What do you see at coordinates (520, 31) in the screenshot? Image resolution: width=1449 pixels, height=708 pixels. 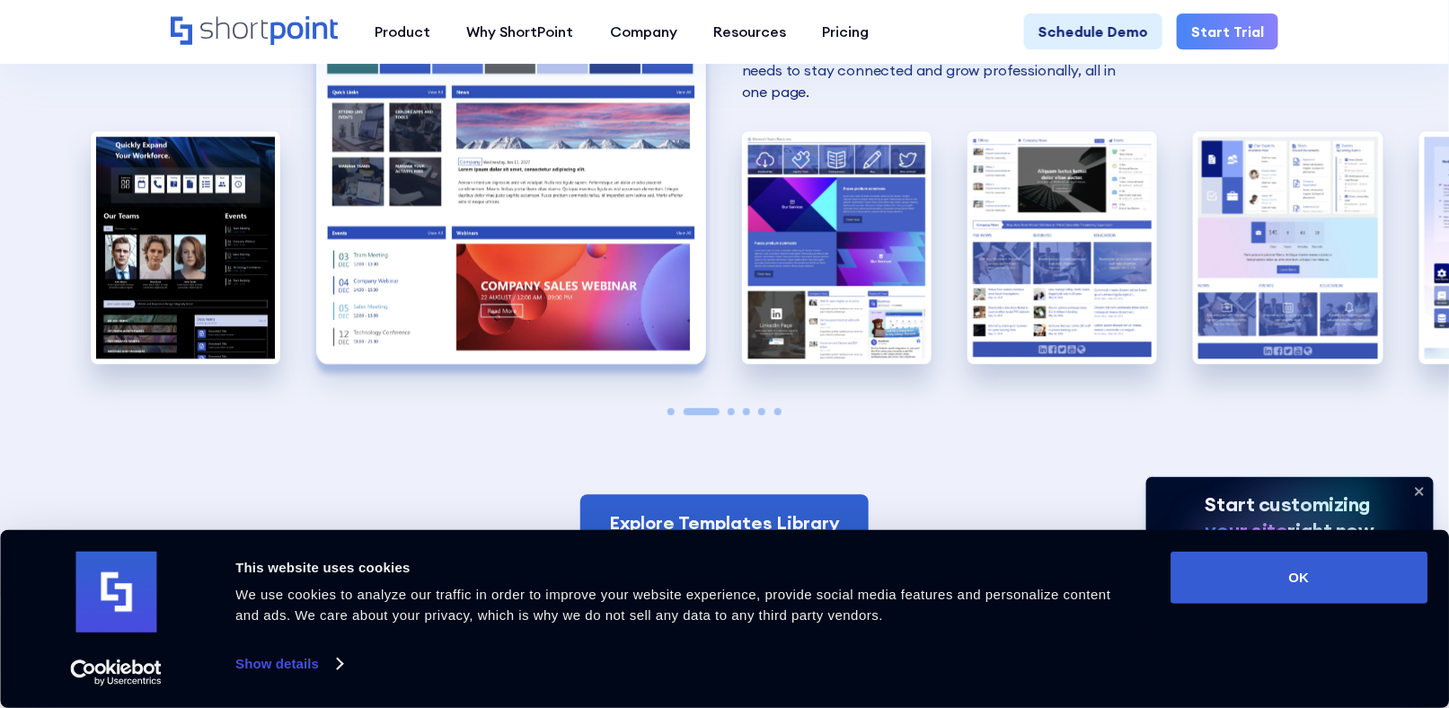 I see `div: Why ShortPoint` at bounding box center [520, 31].